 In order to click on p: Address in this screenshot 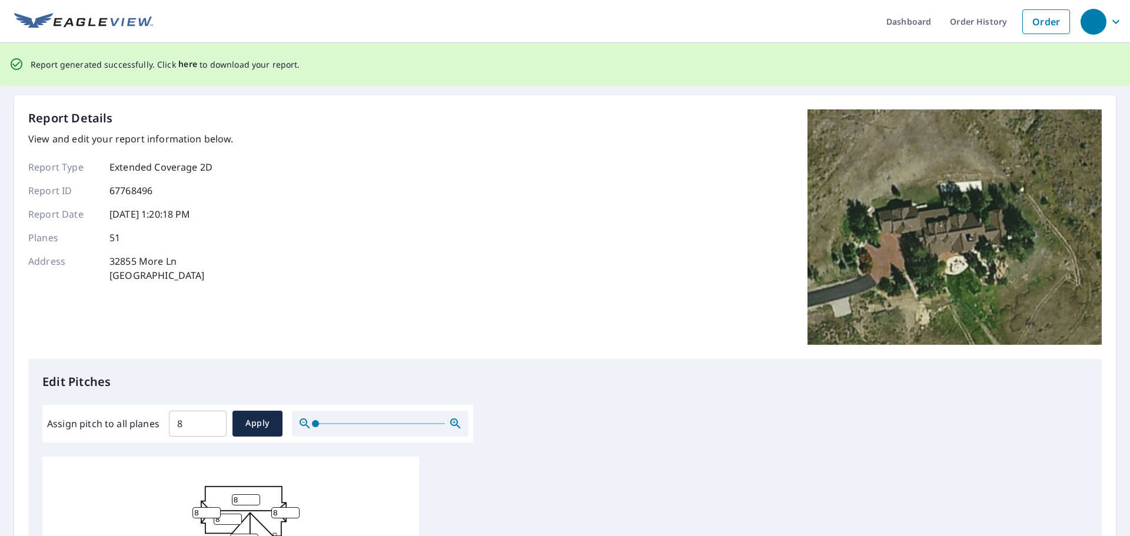, I will do `click(64, 268)`.